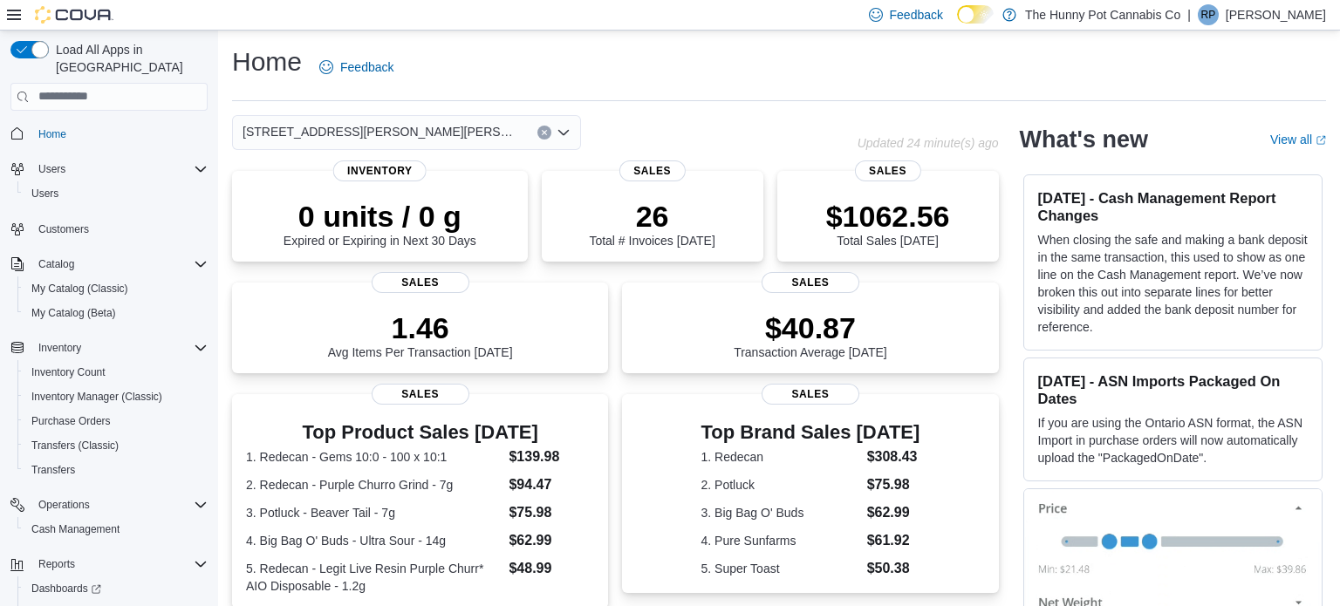  What do you see at coordinates (551, 569) in the screenshot?
I see `dd: $48.99` at bounding box center [551, 569].